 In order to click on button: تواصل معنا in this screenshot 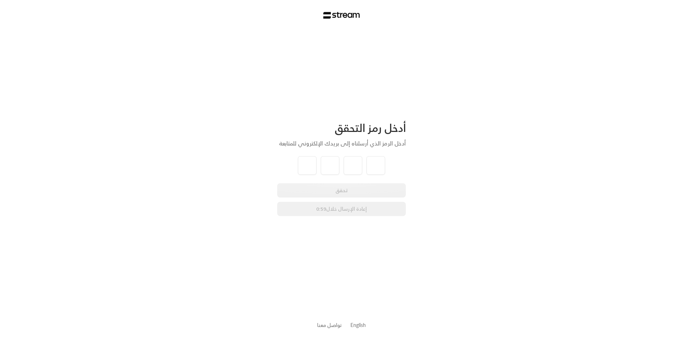, I will do `click(329, 325)`.